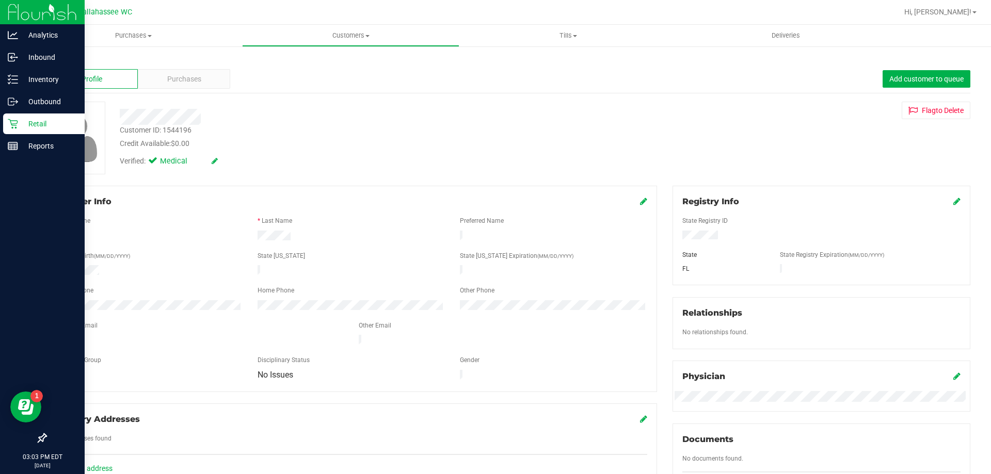 The height and width of the screenshot is (474, 991). I want to click on inline-svg: Analytics, so click(13, 35).